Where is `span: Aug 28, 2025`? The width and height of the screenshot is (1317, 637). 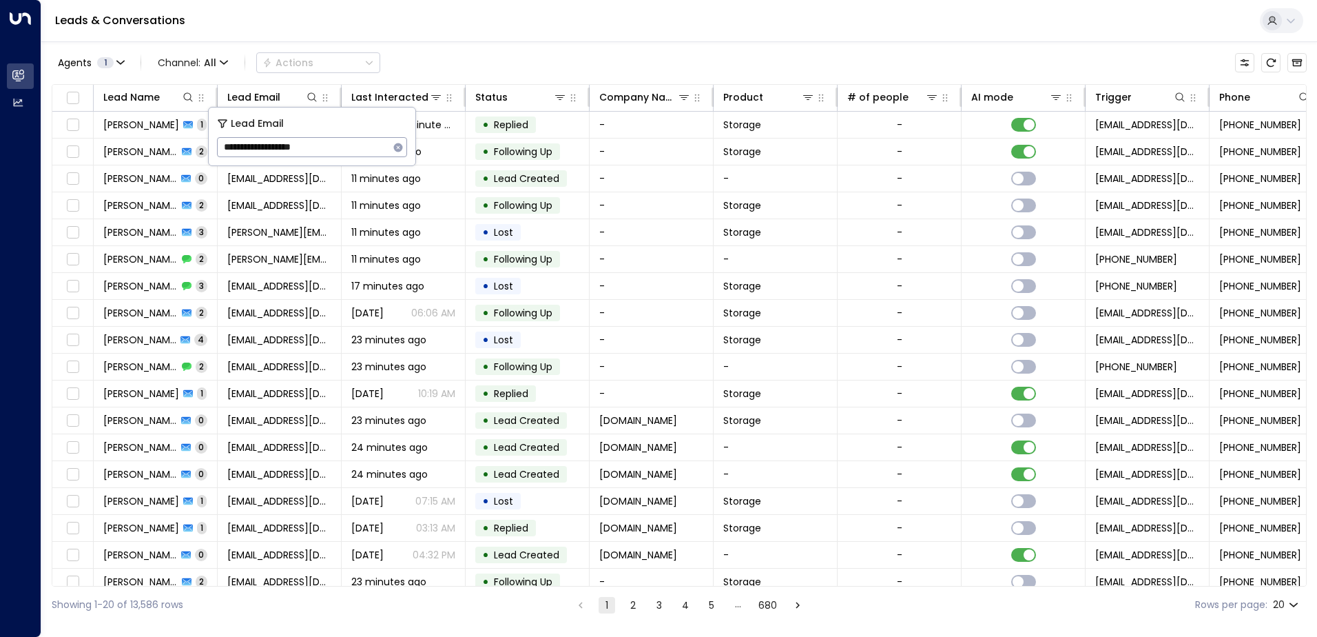
span: Aug 28, 2025 is located at coordinates (367, 555).